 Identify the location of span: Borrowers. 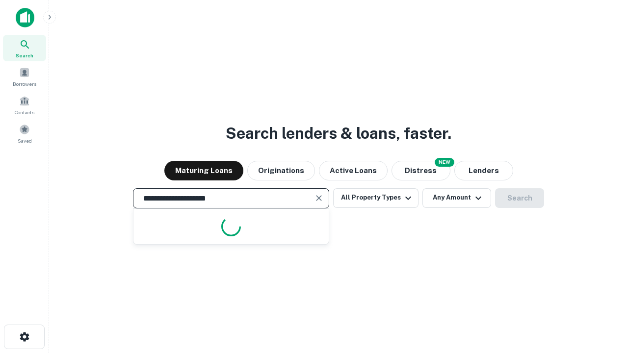
(25, 84).